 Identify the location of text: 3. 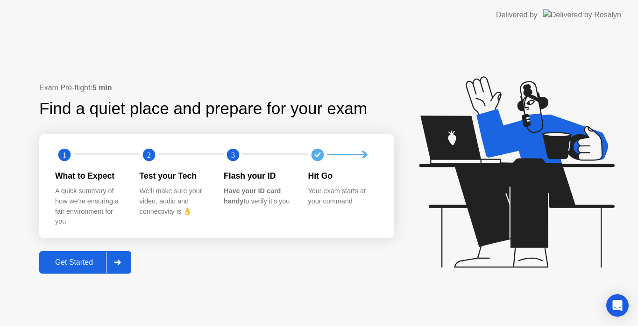
(233, 155).